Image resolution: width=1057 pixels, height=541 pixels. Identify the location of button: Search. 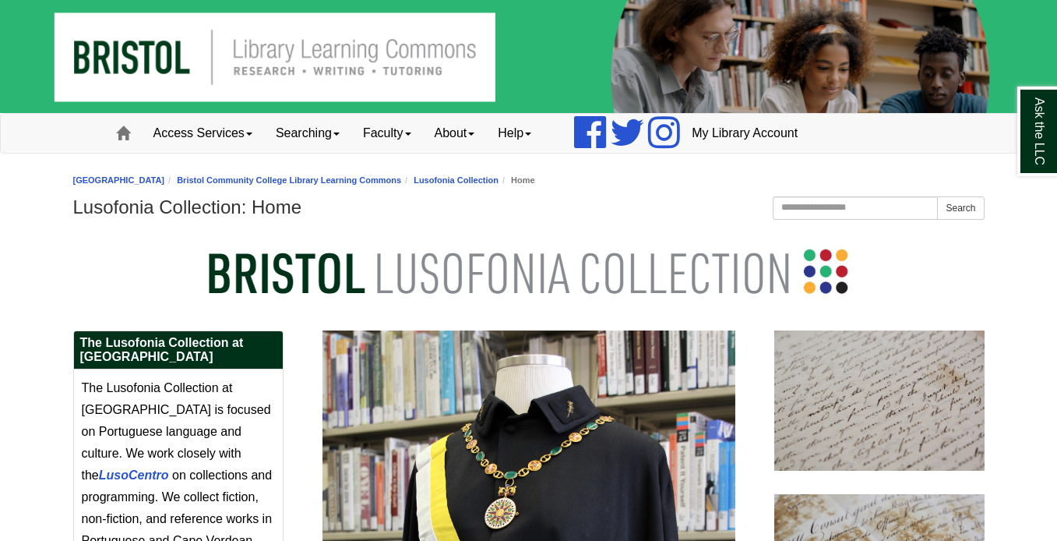
(960, 208).